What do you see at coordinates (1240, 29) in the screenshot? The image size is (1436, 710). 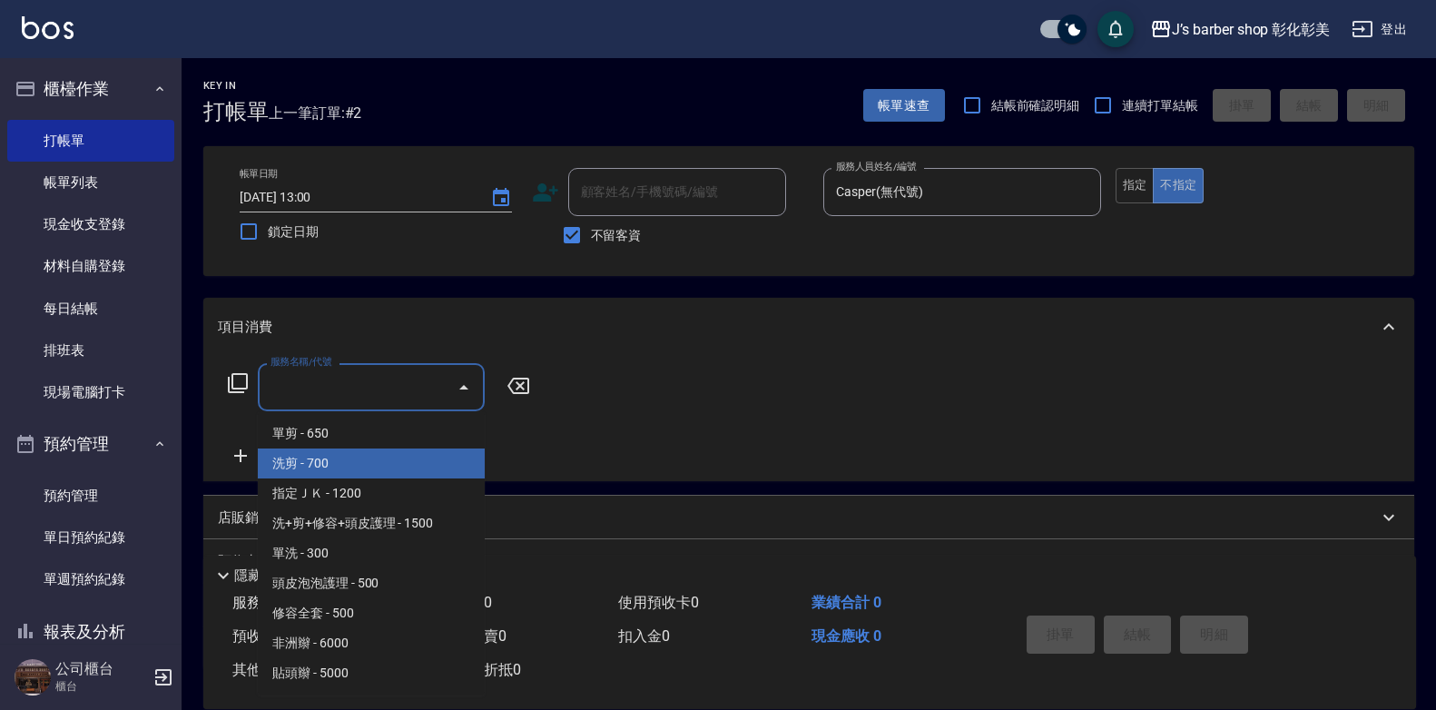 I see `button: J’s barber shop 彰化彰美` at bounding box center [1240, 29].